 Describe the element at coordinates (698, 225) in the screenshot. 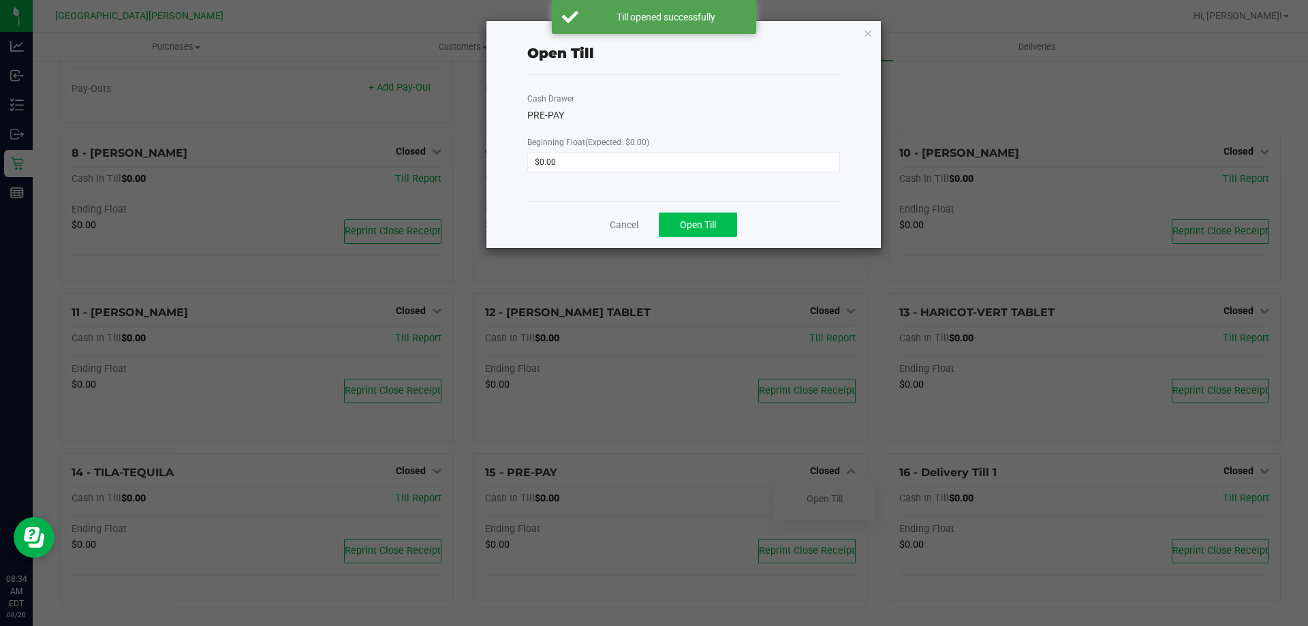

I see `button: Open Till` at that location.